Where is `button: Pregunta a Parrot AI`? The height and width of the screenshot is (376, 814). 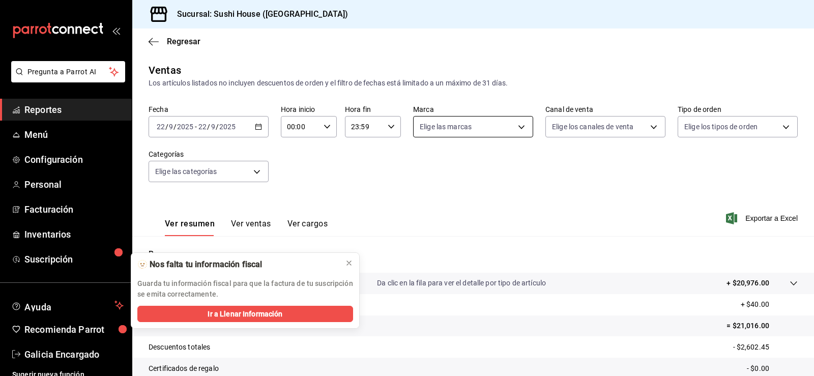 button: Pregunta a Parrot AI is located at coordinates (68, 72).